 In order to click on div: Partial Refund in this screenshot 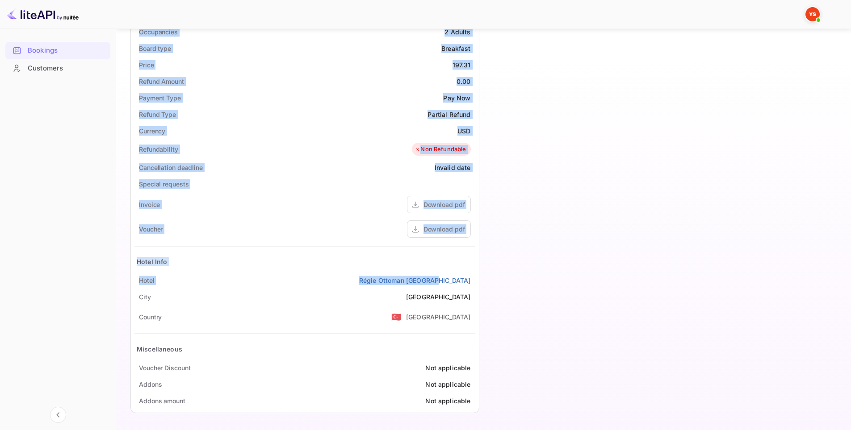, I will do `click(449, 114)`.